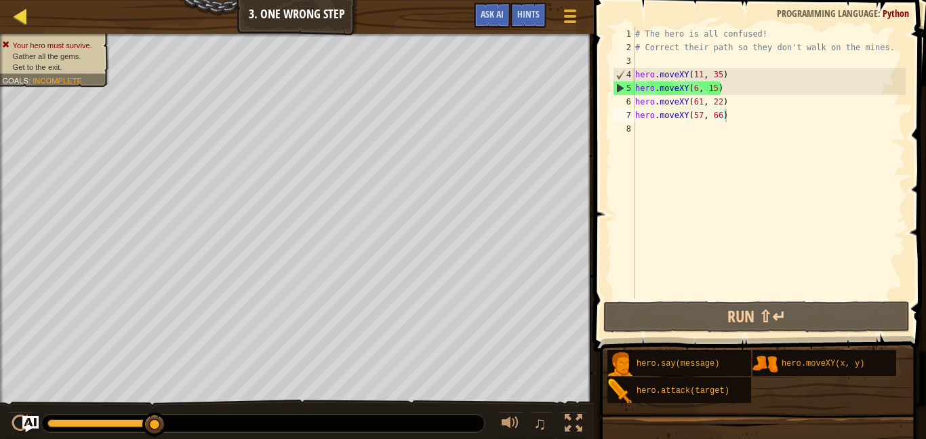 The width and height of the screenshot is (926, 439). I want to click on span: Hints, so click(528, 14).